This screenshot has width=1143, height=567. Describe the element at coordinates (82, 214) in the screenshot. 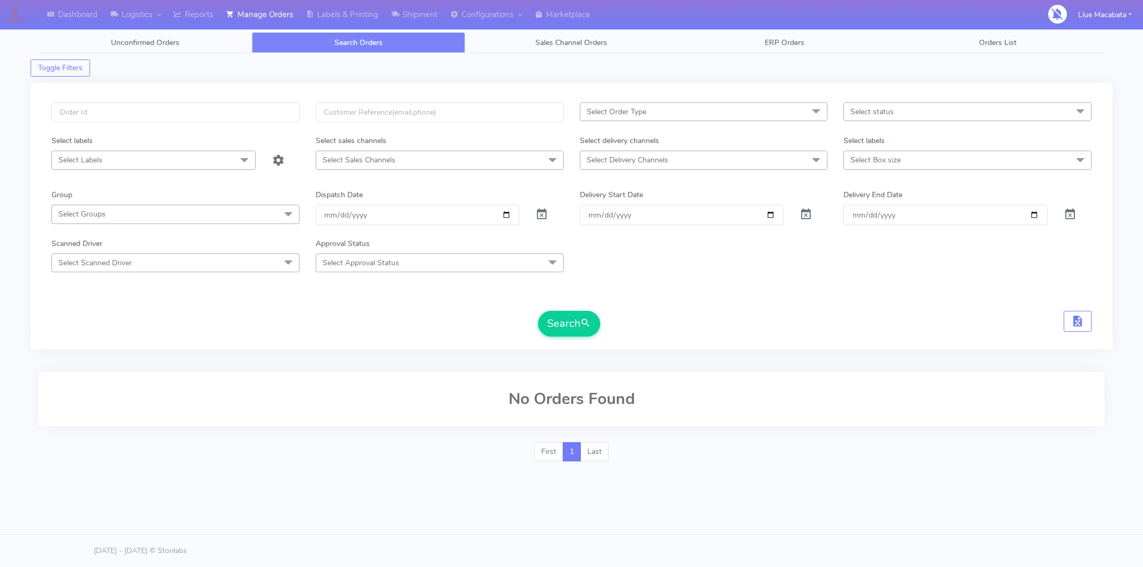

I see `span: Select Groups` at that location.